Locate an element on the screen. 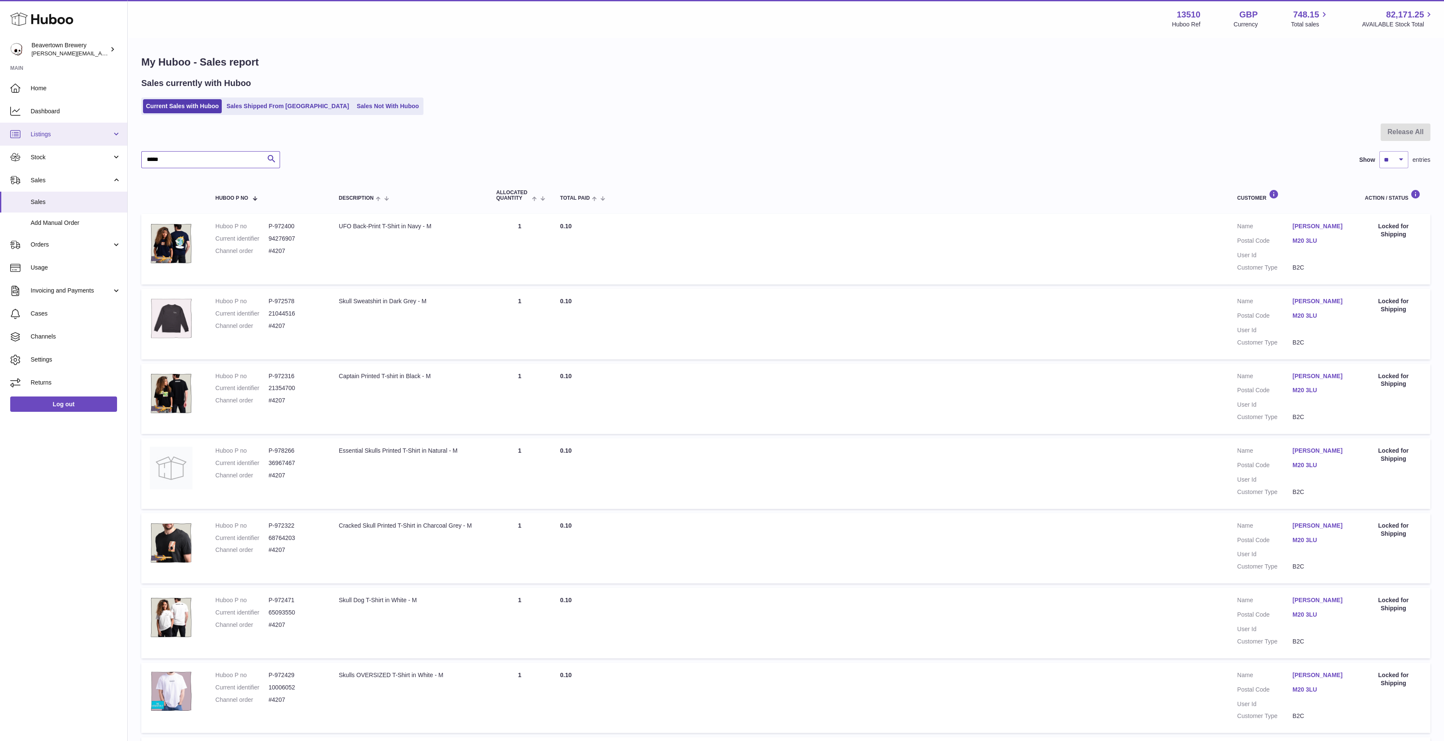 The image size is (1444, 741). img: Matthew.McCormack@beavertownbrewery.co.uk is located at coordinates (17, 49).